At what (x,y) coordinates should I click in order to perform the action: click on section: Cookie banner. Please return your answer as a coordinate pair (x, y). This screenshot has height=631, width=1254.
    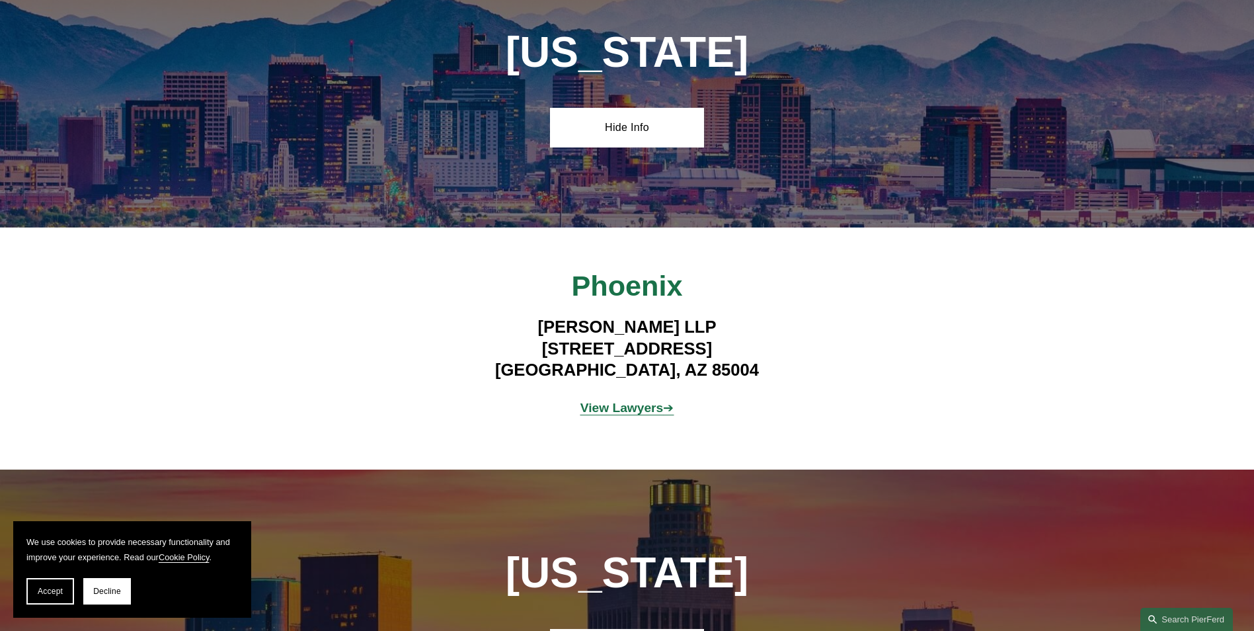
    Looking at the image, I should click on (132, 569).